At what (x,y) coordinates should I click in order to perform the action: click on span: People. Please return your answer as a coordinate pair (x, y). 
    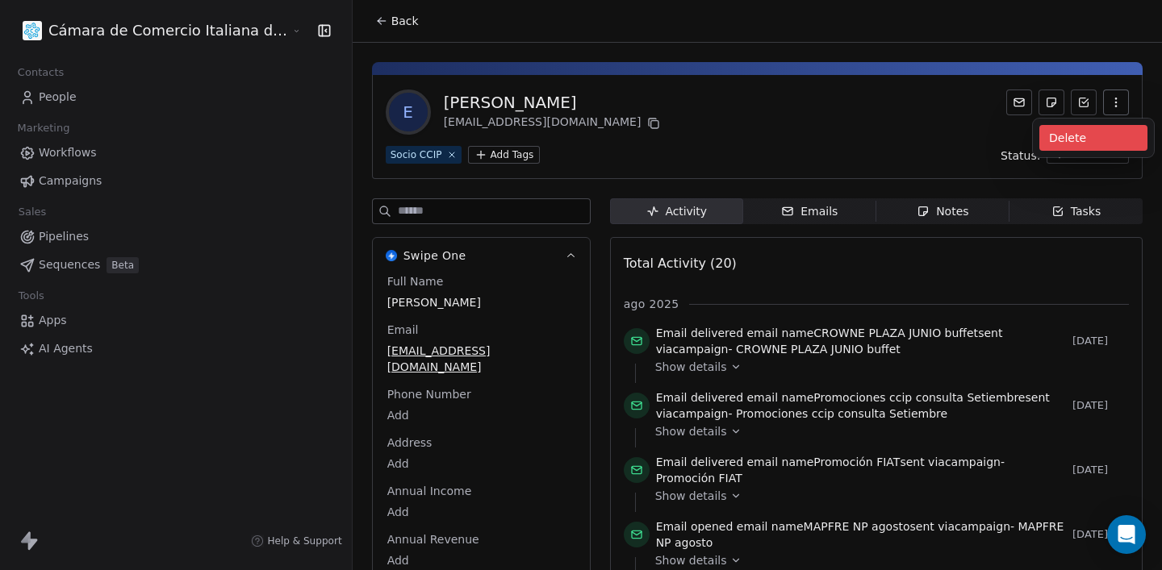
    Looking at the image, I should click on (57, 97).